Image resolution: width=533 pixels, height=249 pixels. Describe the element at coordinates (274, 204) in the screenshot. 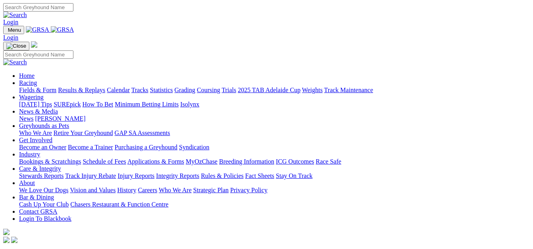

I see `div: Bar & Dining` at that location.